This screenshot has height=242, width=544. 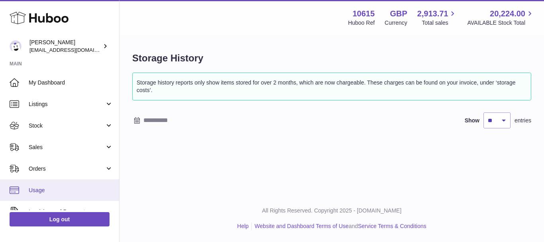 I want to click on span: Sales, so click(x=66, y=147).